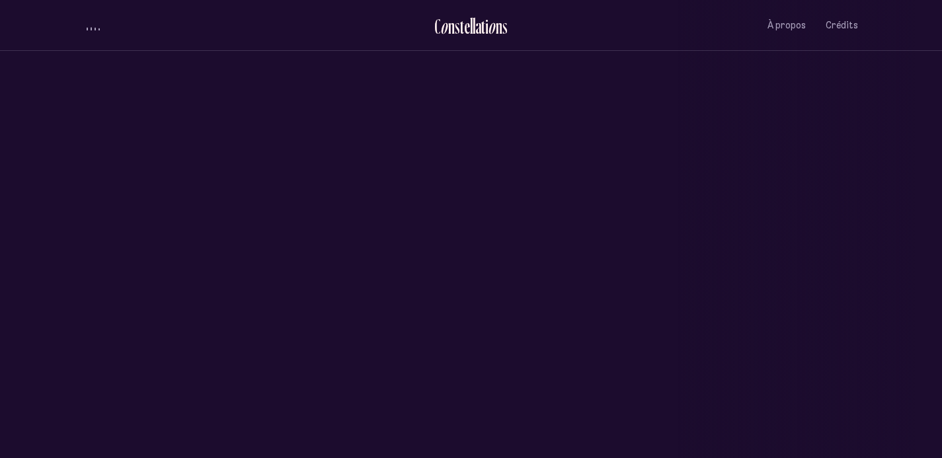  What do you see at coordinates (478, 26) in the screenshot?
I see `div: a` at bounding box center [478, 26].